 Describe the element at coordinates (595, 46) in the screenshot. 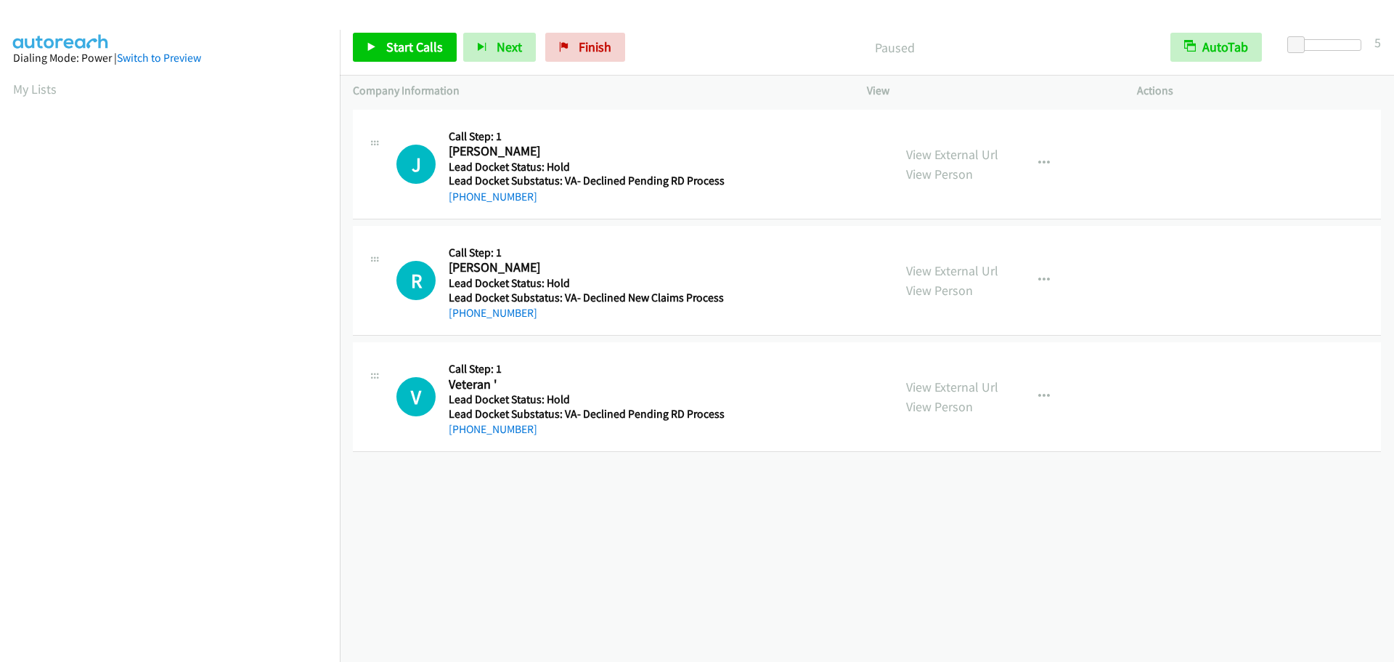

I see `span: Finish` at that location.